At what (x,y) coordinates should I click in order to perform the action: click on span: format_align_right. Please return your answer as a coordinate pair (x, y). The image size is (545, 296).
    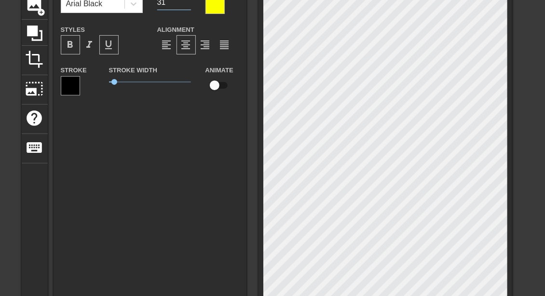
    Looking at the image, I should click on (206, 45).